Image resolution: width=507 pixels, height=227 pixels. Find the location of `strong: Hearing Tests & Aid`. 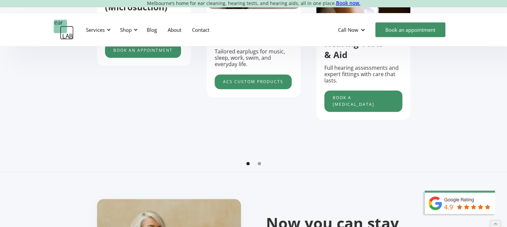

strong: Hearing Tests & Aid is located at coordinates (354, 49).